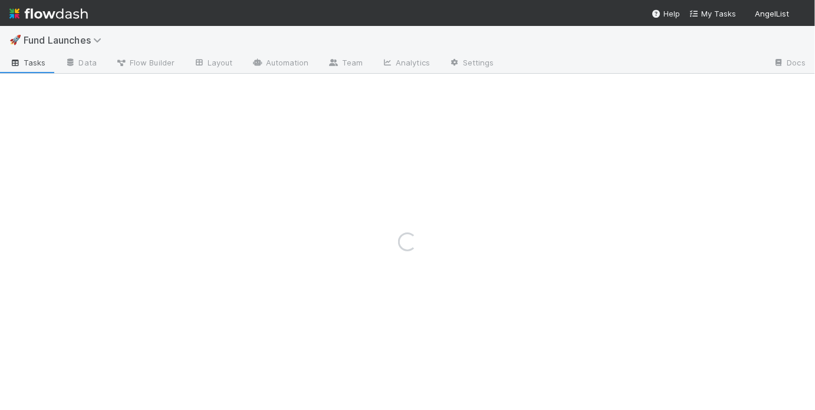 Image resolution: width=815 pixels, height=410 pixels. I want to click on a: Data, so click(81, 64).